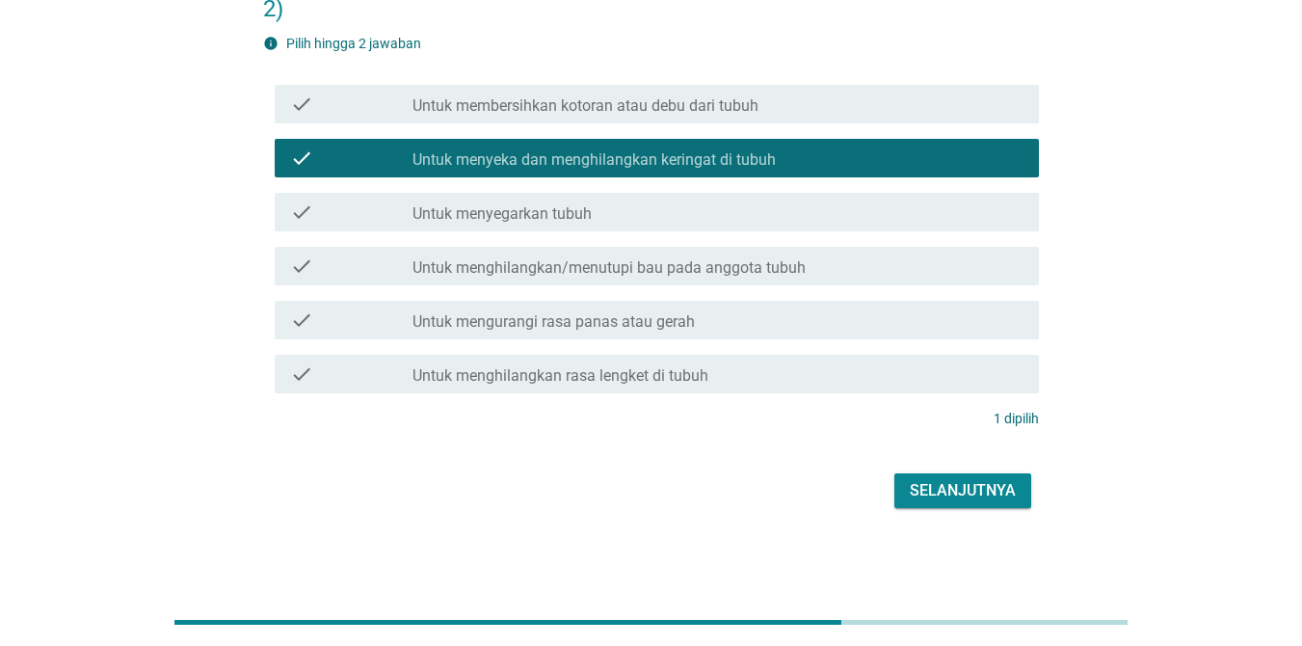  What do you see at coordinates (271, 43) in the screenshot?
I see `i: info` at bounding box center [271, 43].